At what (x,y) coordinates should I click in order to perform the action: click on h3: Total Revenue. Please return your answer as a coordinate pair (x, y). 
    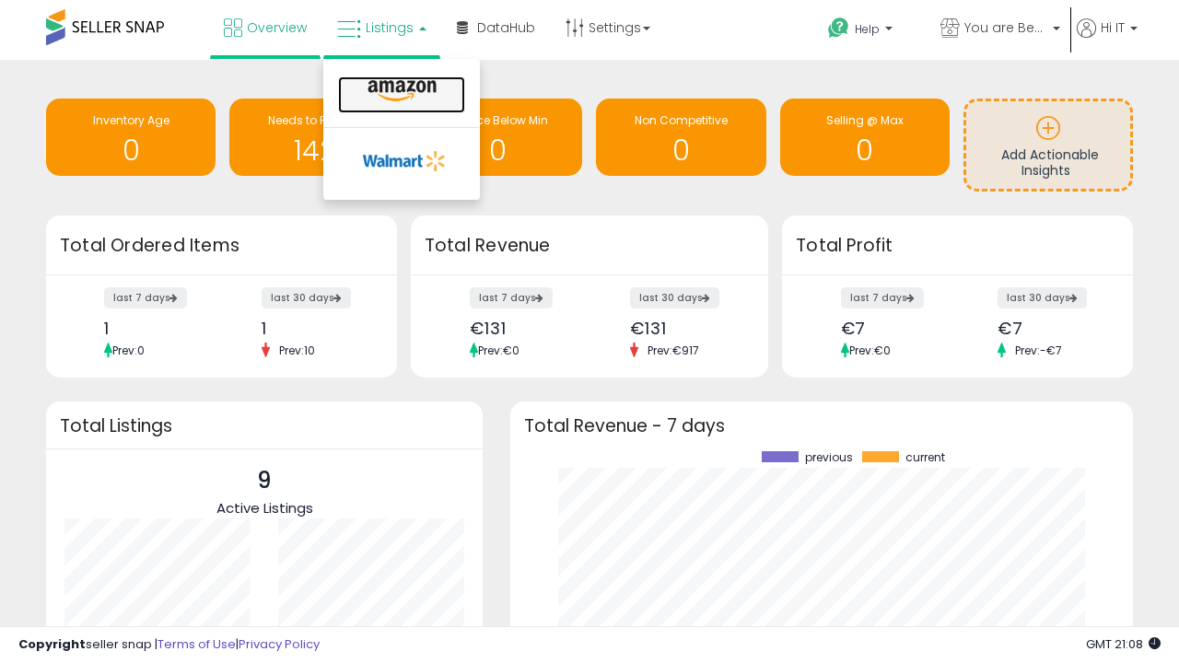
    Looking at the image, I should click on (590, 246).